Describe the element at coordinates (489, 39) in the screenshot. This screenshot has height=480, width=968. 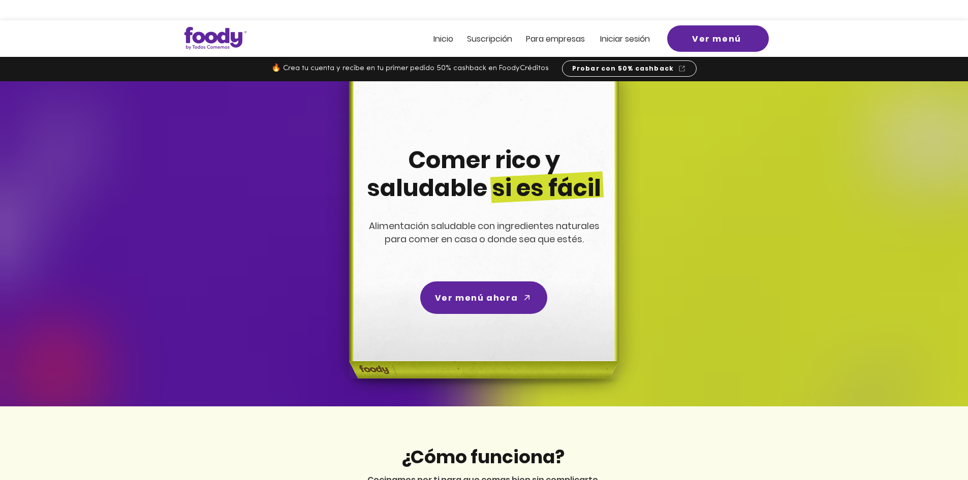
I see `a: Suscripción` at that location.